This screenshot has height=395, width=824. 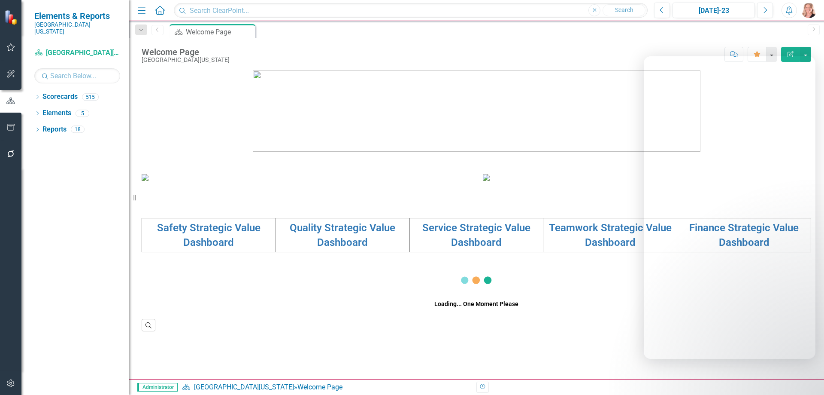 What do you see at coordinates (60, 97) in the screenshot?
I see `a: Scorecards` at bounding box center [60, 97].